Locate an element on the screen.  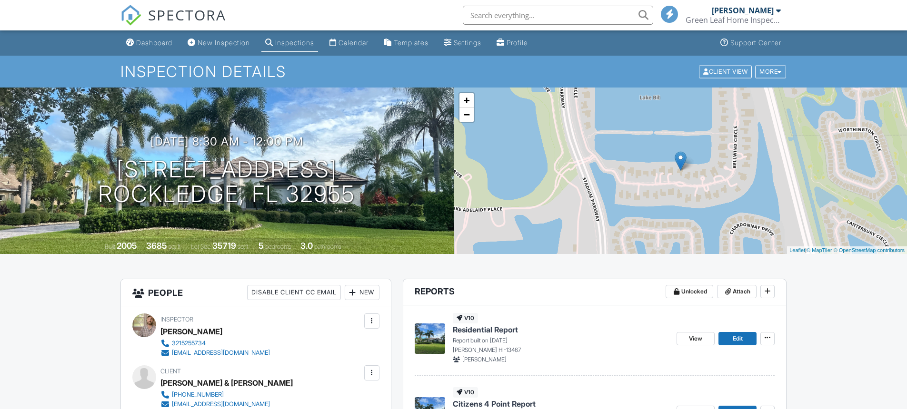
h1: Inspection Details is located at coordinates (454, 71).